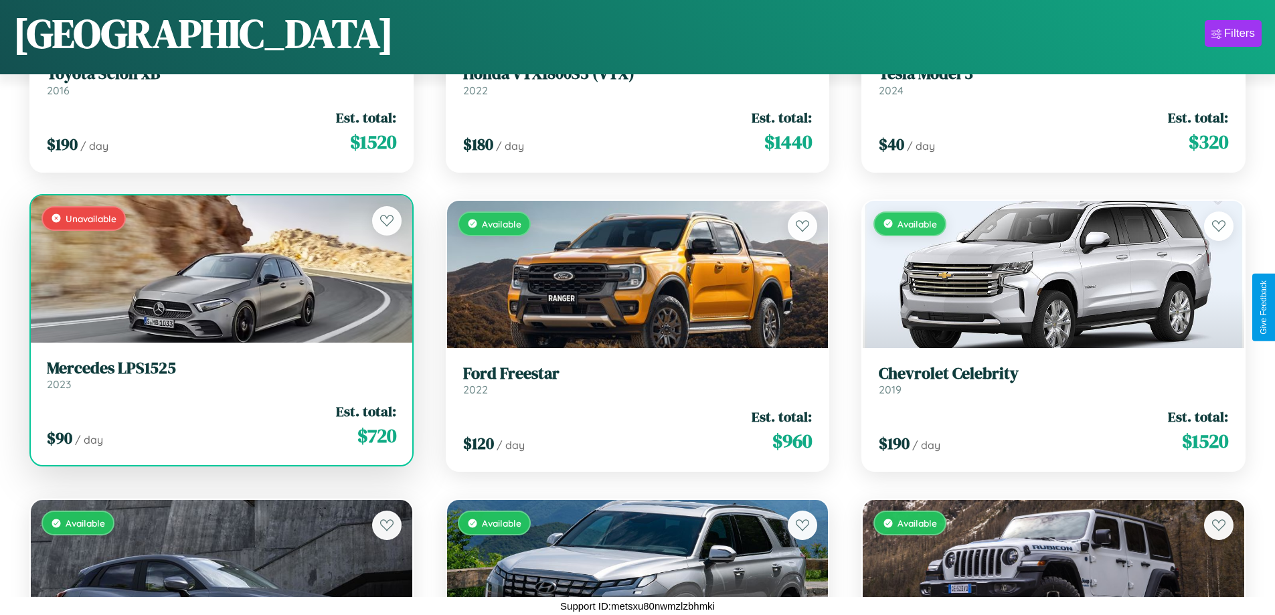 The image size is (1275, 615). I want to click on span: 2024, so click(891, 90).